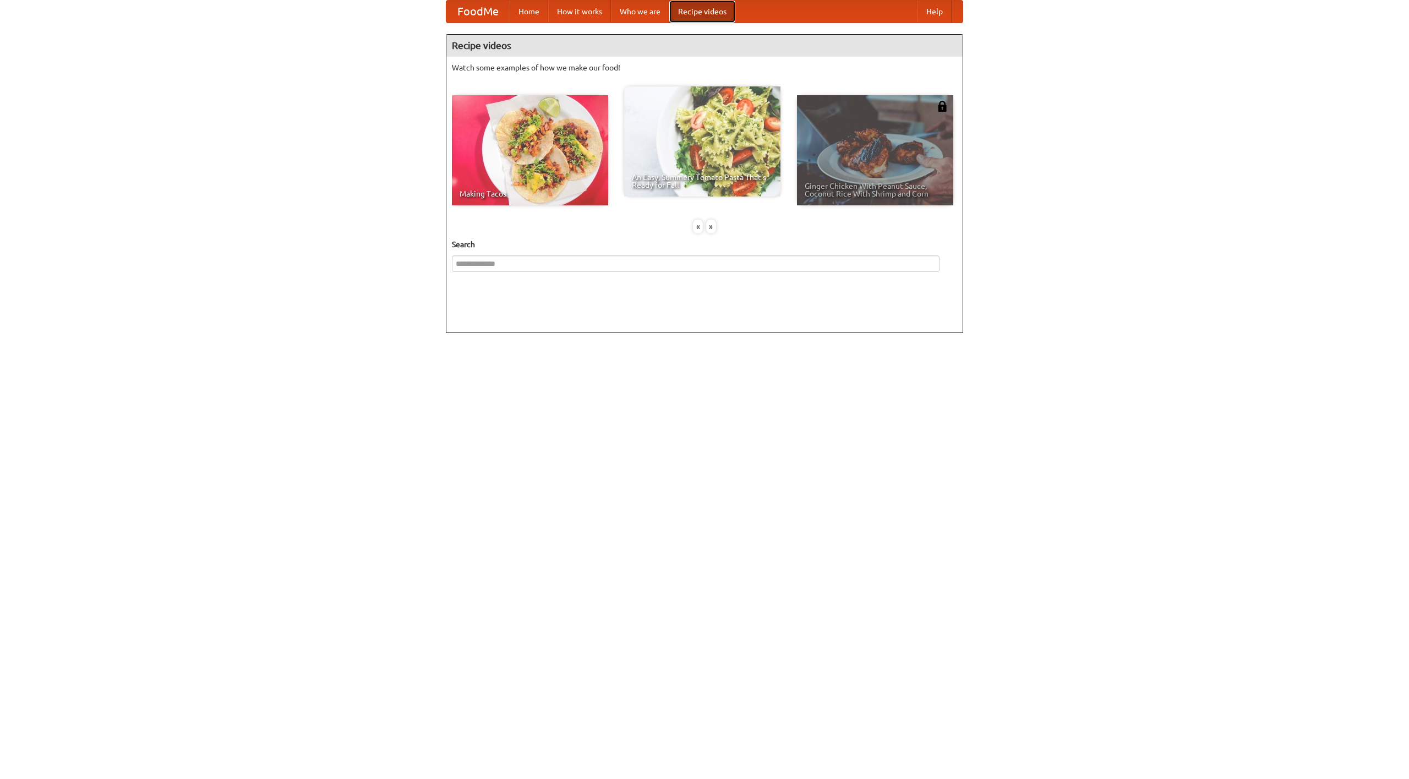 The width and height of the screenshot is (1409, 779). Describe the element at coordinates (530, 194) in the screenshot. I see `span: Making Tacos` at that location.